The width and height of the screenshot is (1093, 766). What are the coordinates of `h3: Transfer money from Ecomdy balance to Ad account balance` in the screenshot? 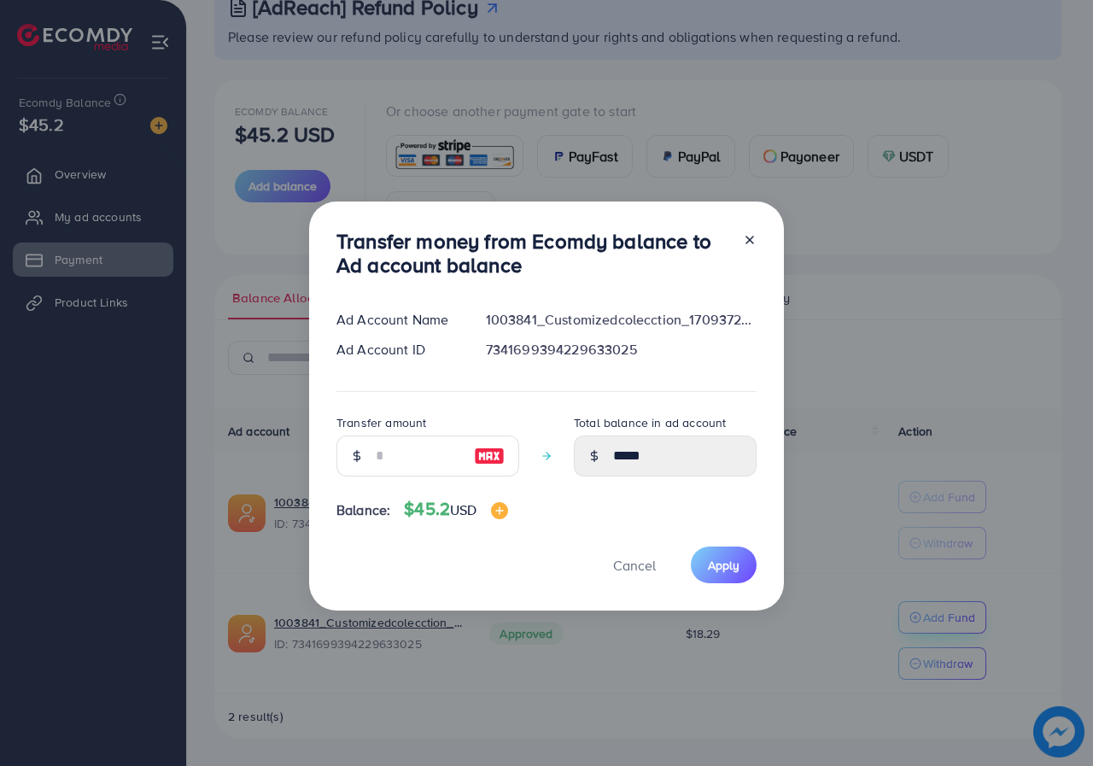 It's located at (533, 254).